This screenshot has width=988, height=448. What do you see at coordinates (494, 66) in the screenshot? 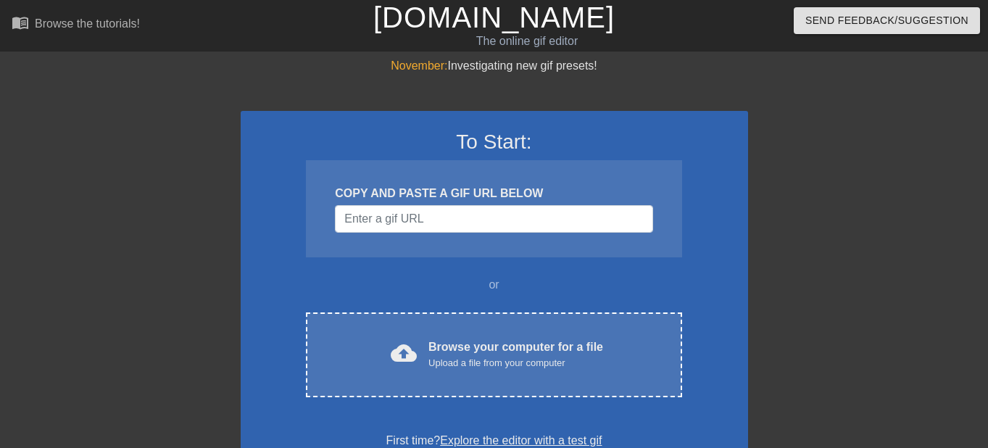
I see `div: Investigating new gif presets!` at bounding box center [494, 66].